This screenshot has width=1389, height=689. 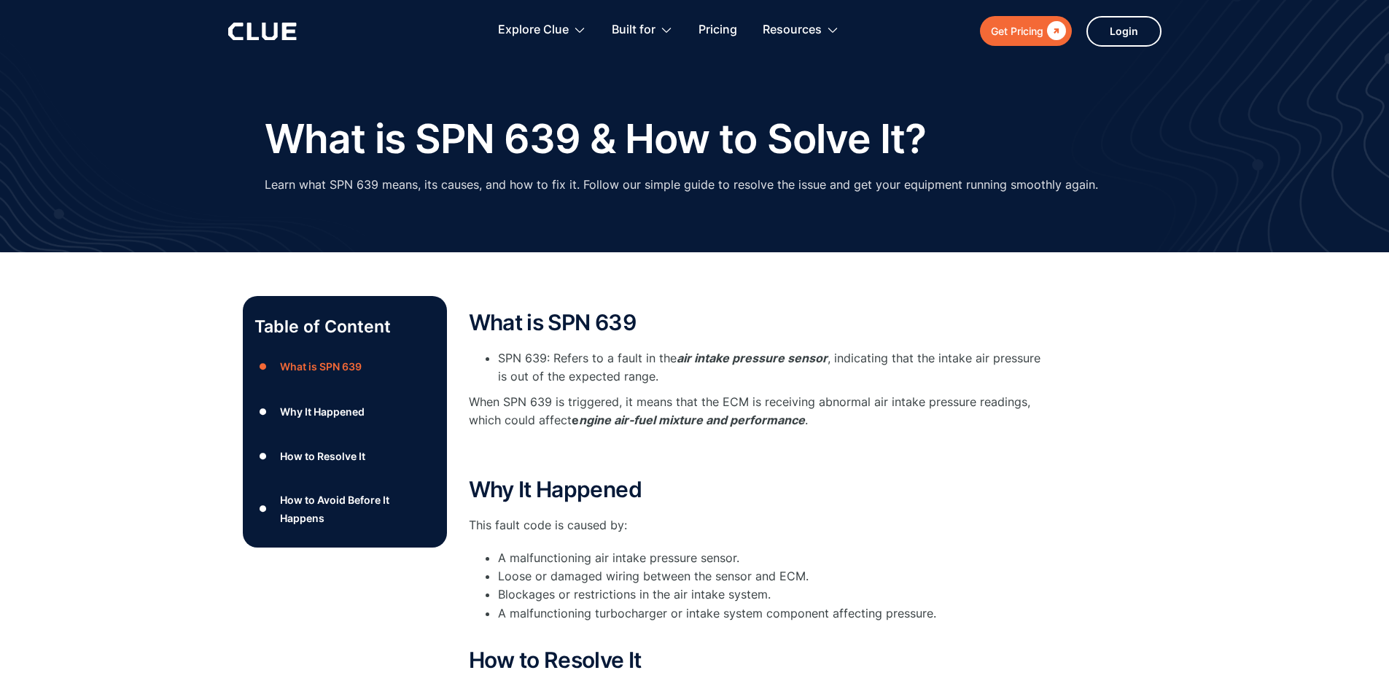 What do you see at coordinates (345, 457) in the screenshot?
I see `a: ●How to Resolve It` at bounding box center [345, 457].